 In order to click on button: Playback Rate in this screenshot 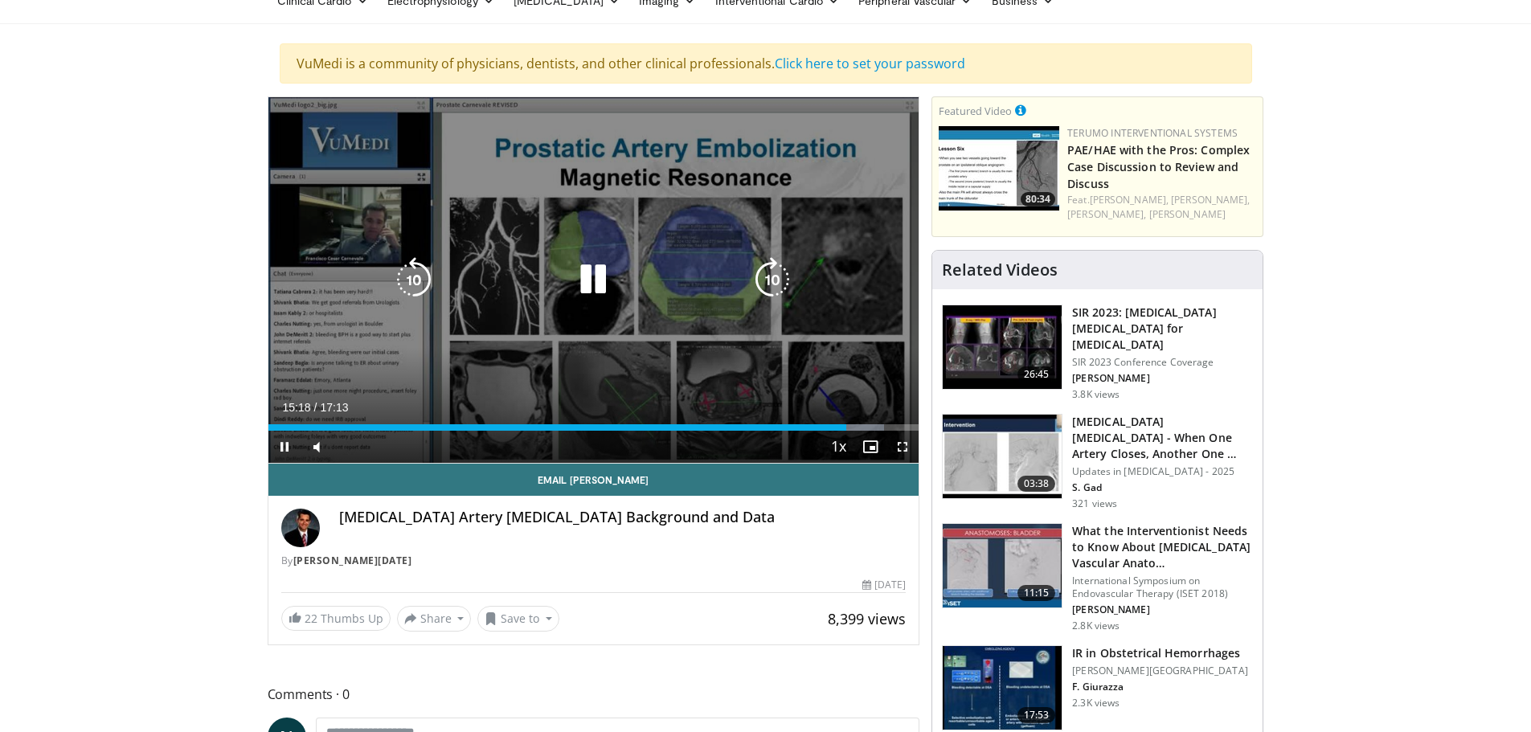, I will do `click(838, 447)`.